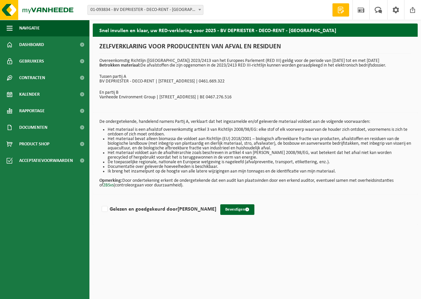  I want to click on p: Tussen partij A, so click(255, 77).